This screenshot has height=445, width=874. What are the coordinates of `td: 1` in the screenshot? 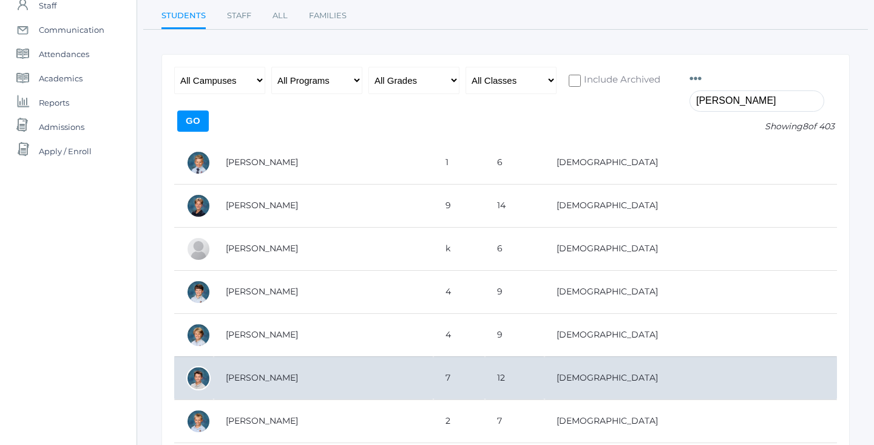 It's located at (459, 163).